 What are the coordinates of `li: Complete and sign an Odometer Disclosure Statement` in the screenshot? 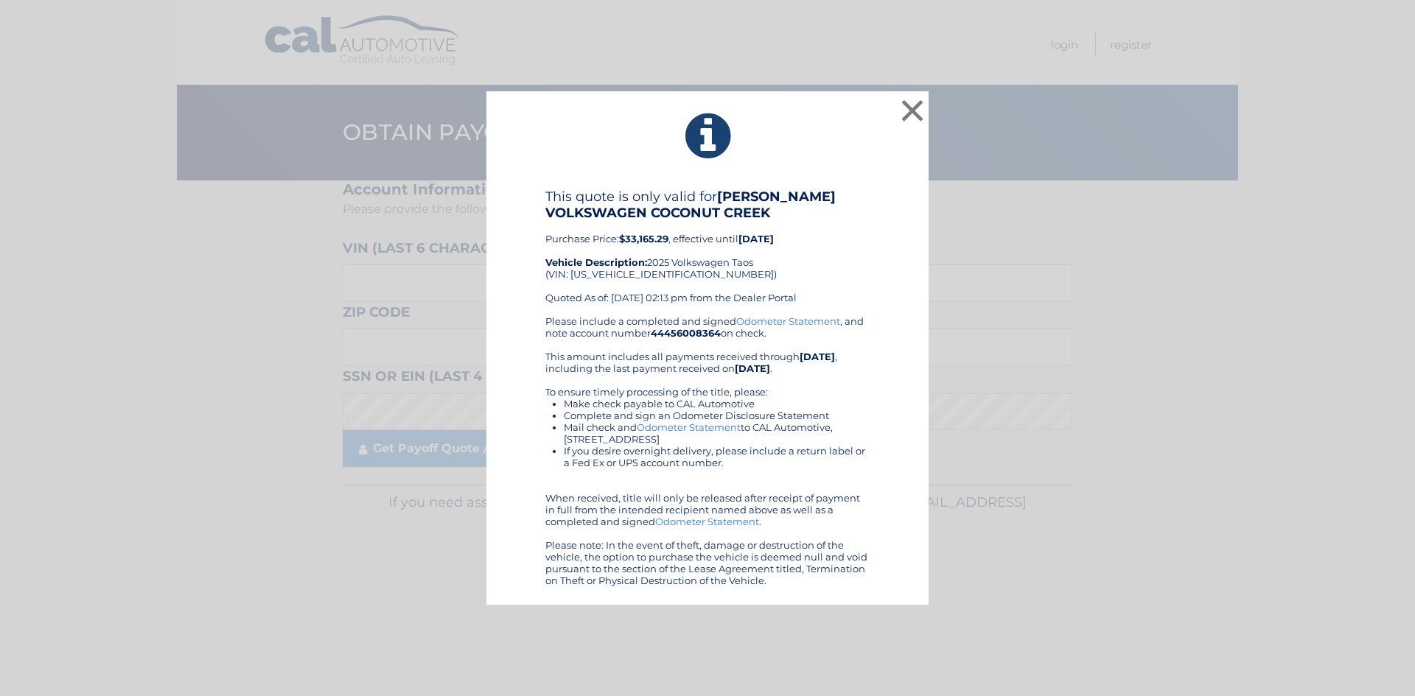 It's located at (716, 416).